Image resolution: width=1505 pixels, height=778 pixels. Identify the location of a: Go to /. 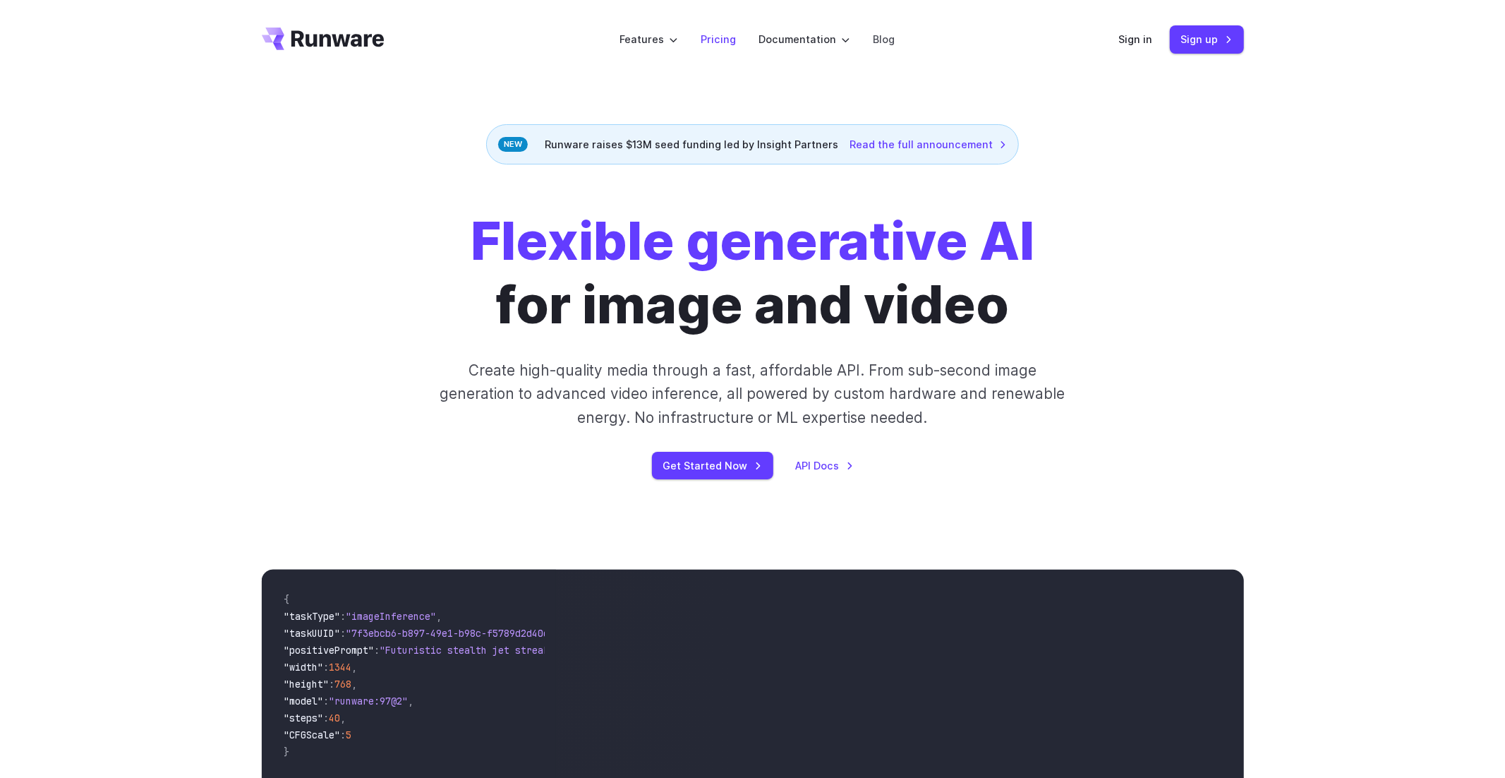
(323, 39).